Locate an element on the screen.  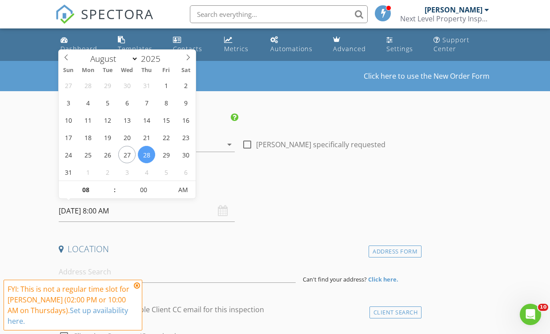
span: August 13, 2025 is located at coordinates (127, 120).